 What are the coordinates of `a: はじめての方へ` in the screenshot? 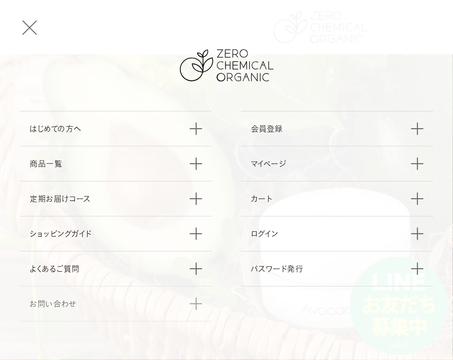 It's located at (116, 128).